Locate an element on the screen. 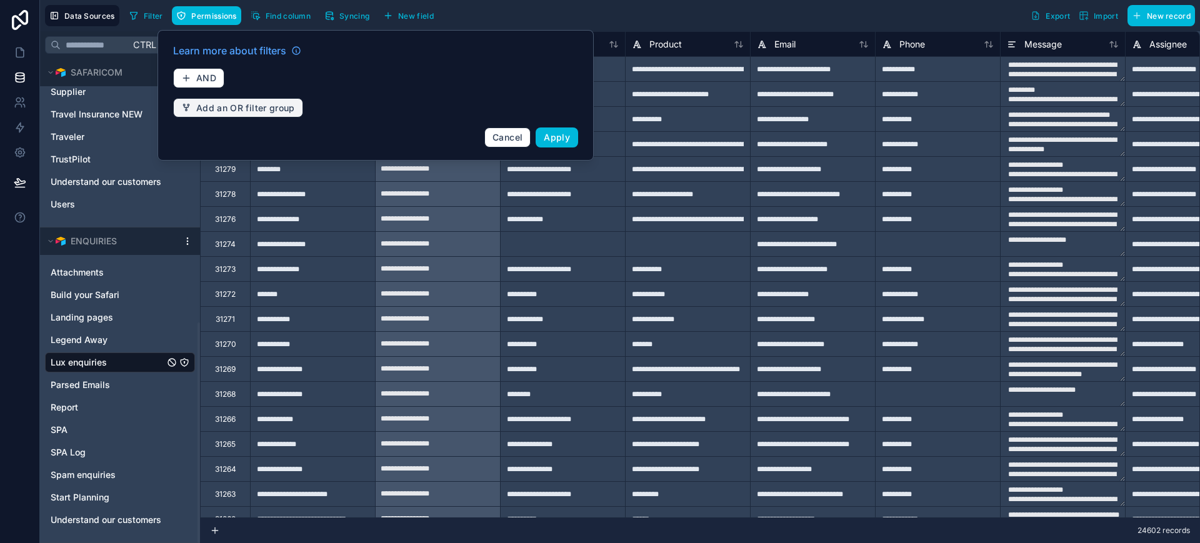  span: Users is located at coordinates (62, 204).